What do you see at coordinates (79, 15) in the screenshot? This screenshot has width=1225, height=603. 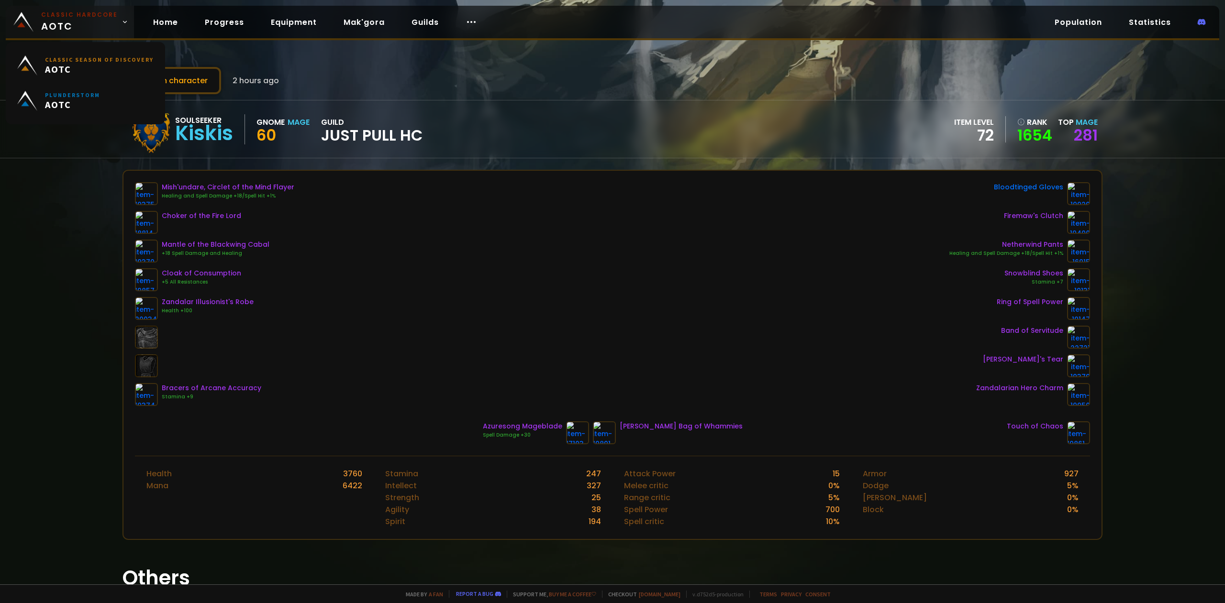 I see `small: Classic Hardcore` at bounding box center [79, 15].